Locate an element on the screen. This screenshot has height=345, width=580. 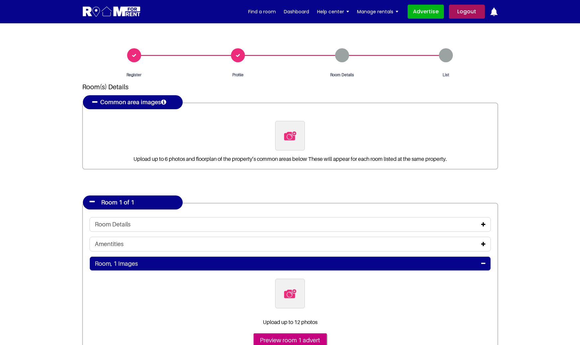
img: upload icon is located at coordinates (290, 293).